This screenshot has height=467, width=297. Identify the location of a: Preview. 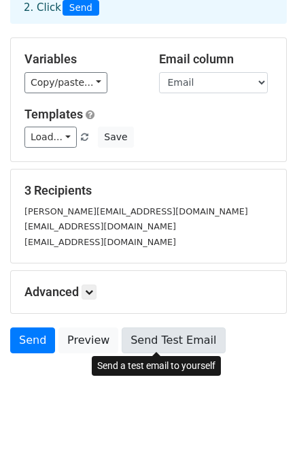
(88, 340).